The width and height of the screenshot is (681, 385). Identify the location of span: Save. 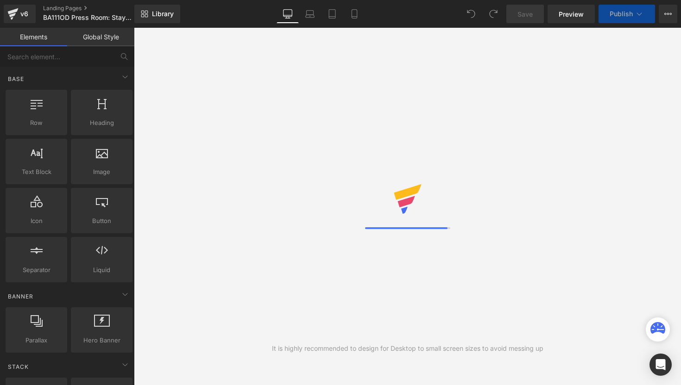
(525, 14).